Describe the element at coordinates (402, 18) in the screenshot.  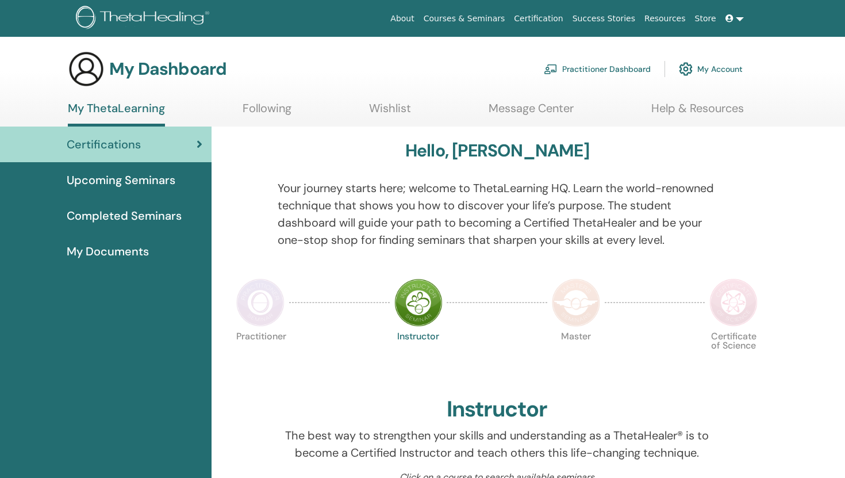
I see `a: About` at that location.